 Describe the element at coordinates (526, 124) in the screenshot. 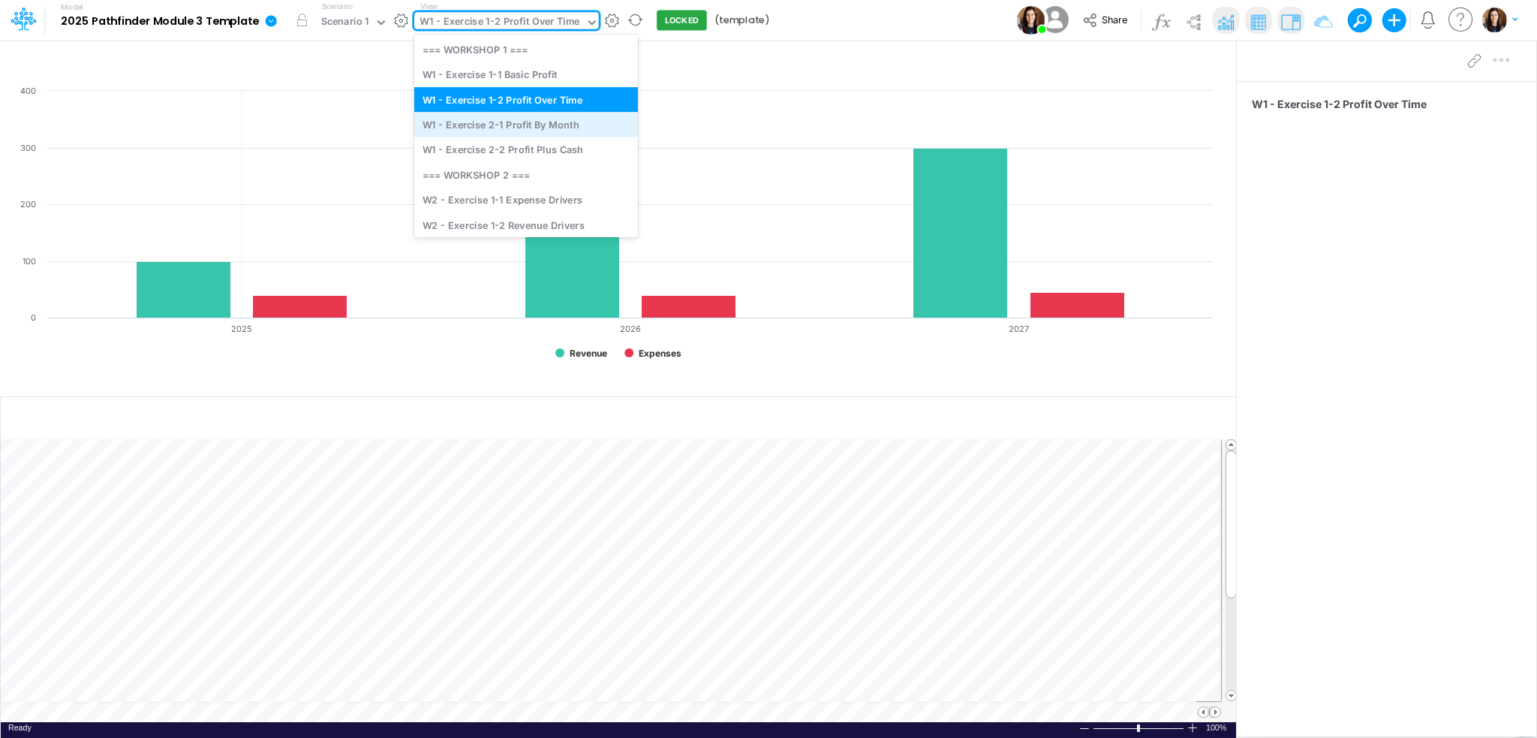

I see `div: W1 - Exercise 2-1 Profit By Month` at that location.